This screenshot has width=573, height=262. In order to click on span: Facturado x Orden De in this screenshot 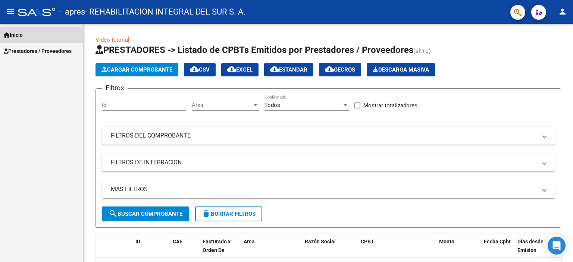, I will do `click(216, 246)`.